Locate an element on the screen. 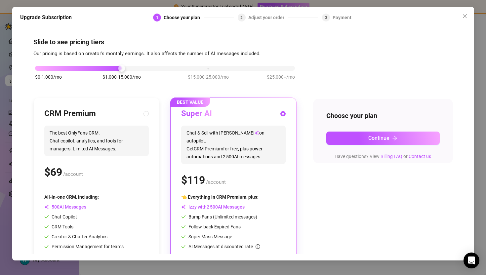 The width and height of the screenshot is (486, 275). h5: Upgrade Subscription is located at coordinates (46, 18).